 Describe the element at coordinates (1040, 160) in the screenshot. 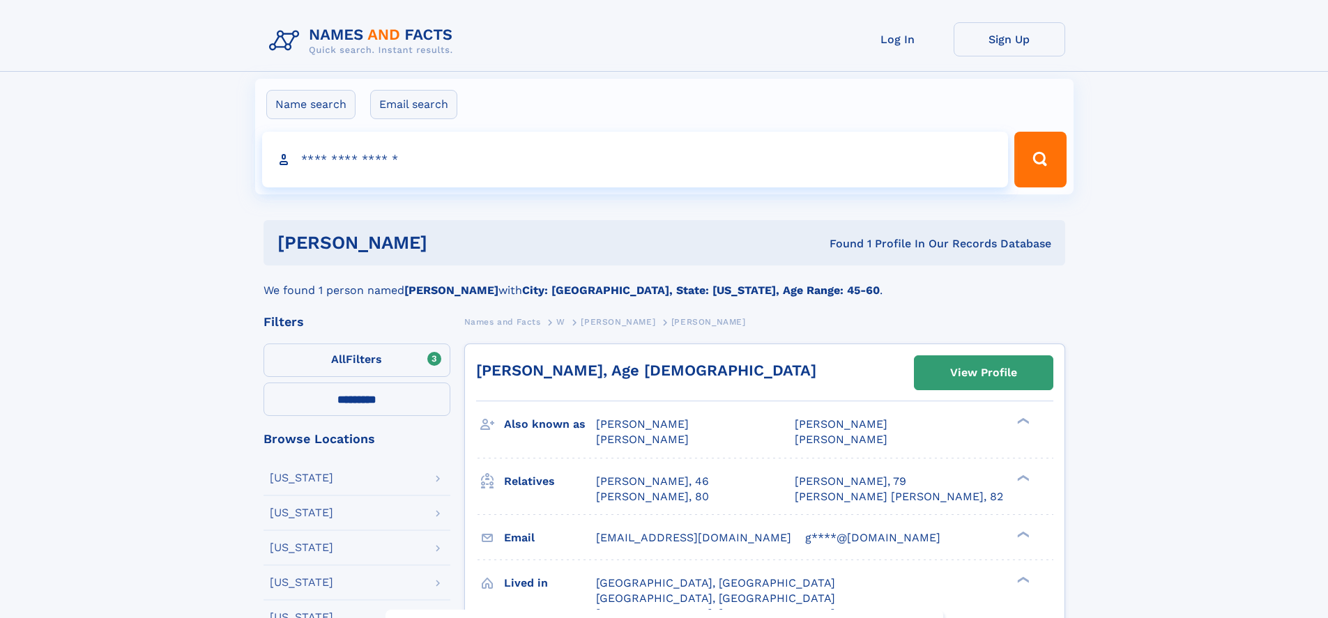

I see `button: Search Button` at that location.